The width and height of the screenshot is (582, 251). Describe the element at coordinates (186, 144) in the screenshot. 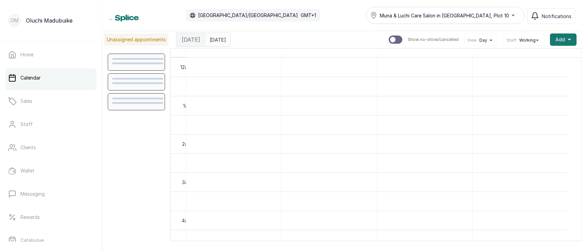

I see `div: 2am` at that location.